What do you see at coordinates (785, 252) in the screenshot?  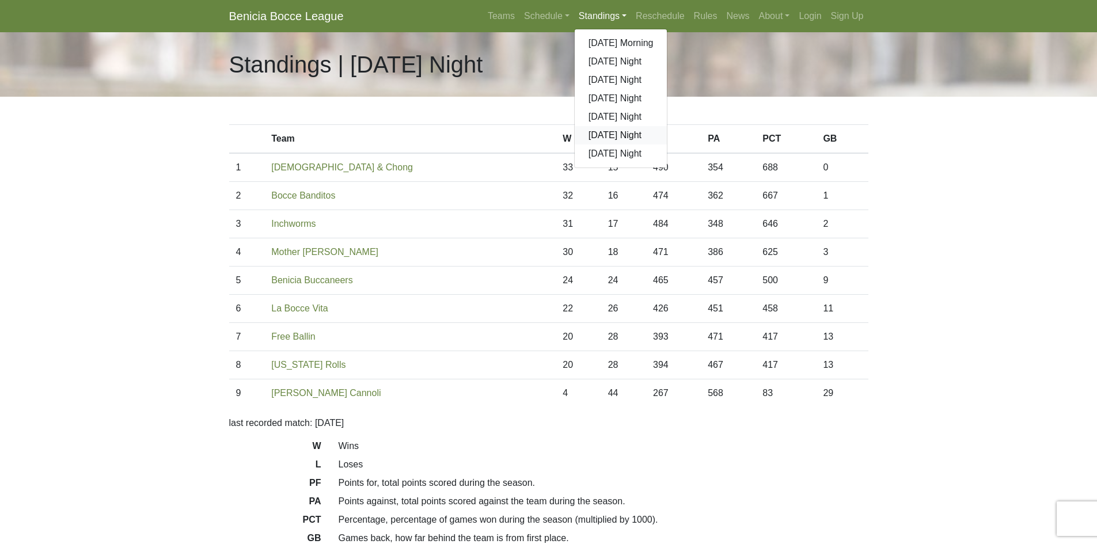 I see `td: 625` at bounding box center [785, 252].